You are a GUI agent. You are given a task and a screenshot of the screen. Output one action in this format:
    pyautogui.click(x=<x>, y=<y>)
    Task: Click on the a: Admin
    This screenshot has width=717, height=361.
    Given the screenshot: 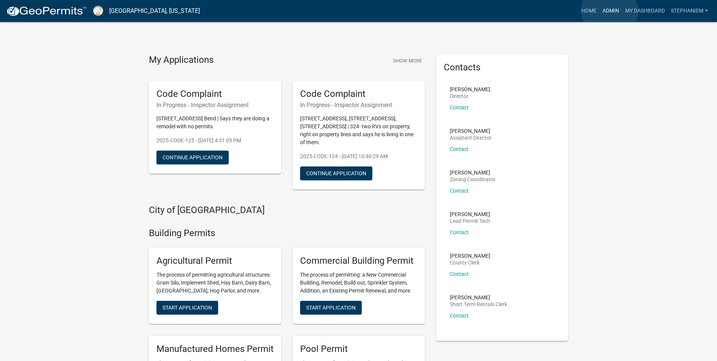 What is the action you would take?
    pyautogui.click(x=611, y=11)
    